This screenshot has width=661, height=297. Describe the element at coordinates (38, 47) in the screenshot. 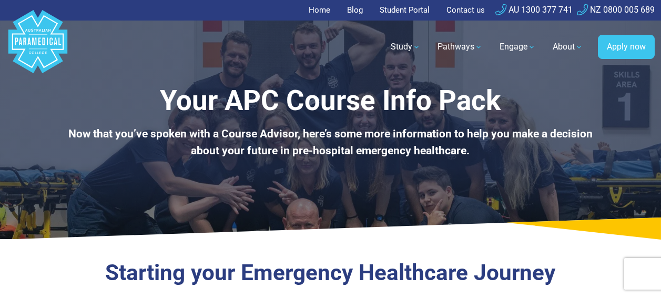

I see `a: Australian Paramedical College` at that location.